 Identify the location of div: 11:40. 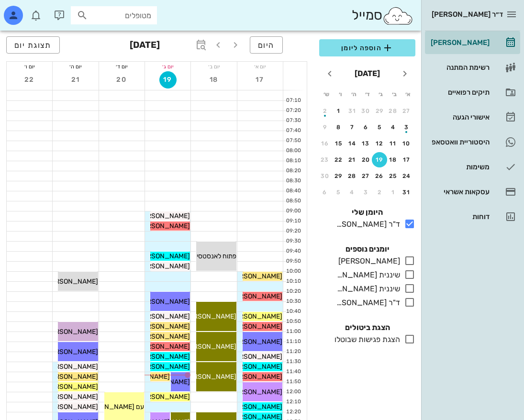
(293, 372).